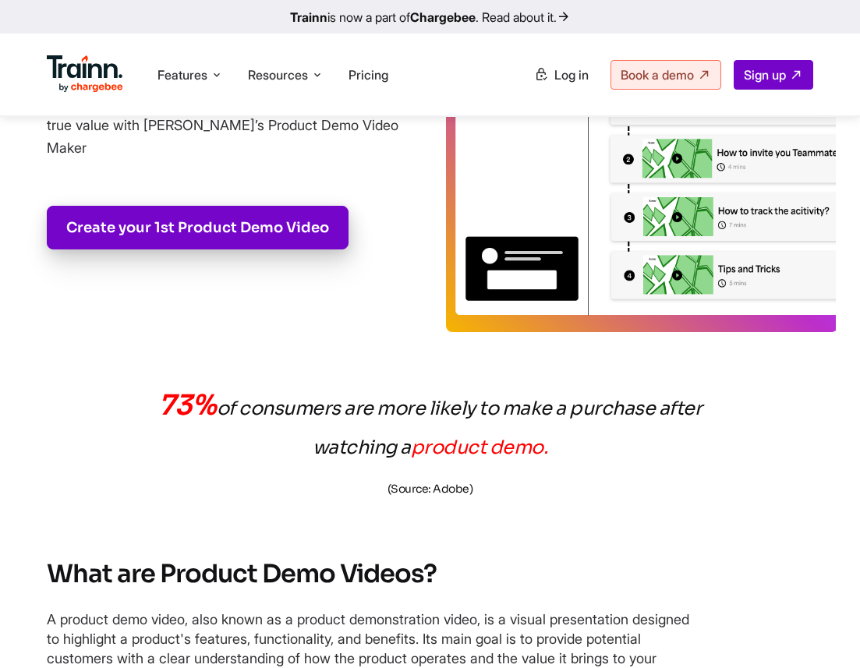 This screenshot has height=668, width=860. Describe the element at coordinates (657, 75) in the screenshot. I see `span: Book a demo` at that location.